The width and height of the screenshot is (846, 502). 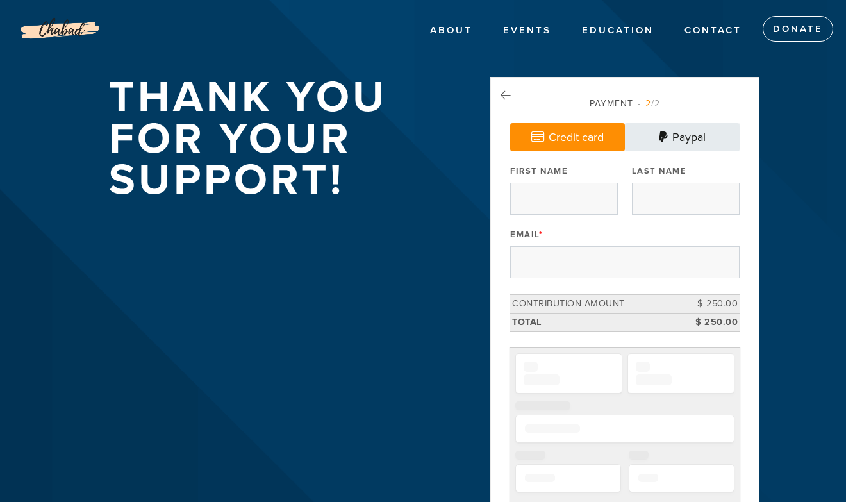 What do you see at coordinates (625, 103) in the screenshot?
I see `div: Payment` at bounding box center [625, 103].